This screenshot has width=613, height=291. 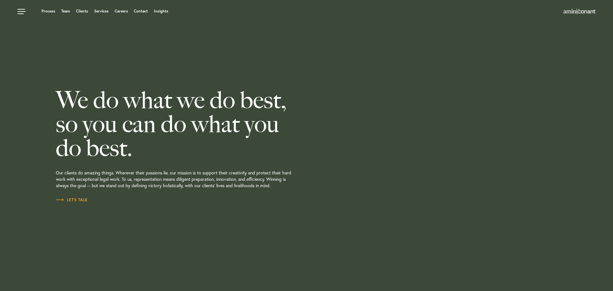 I want to click on a: Careers, so click(x=121, y=11).